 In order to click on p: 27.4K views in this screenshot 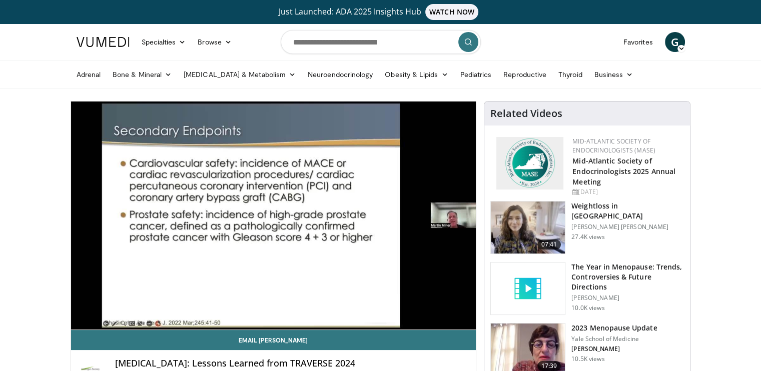, I will do `click(588, 237)`.